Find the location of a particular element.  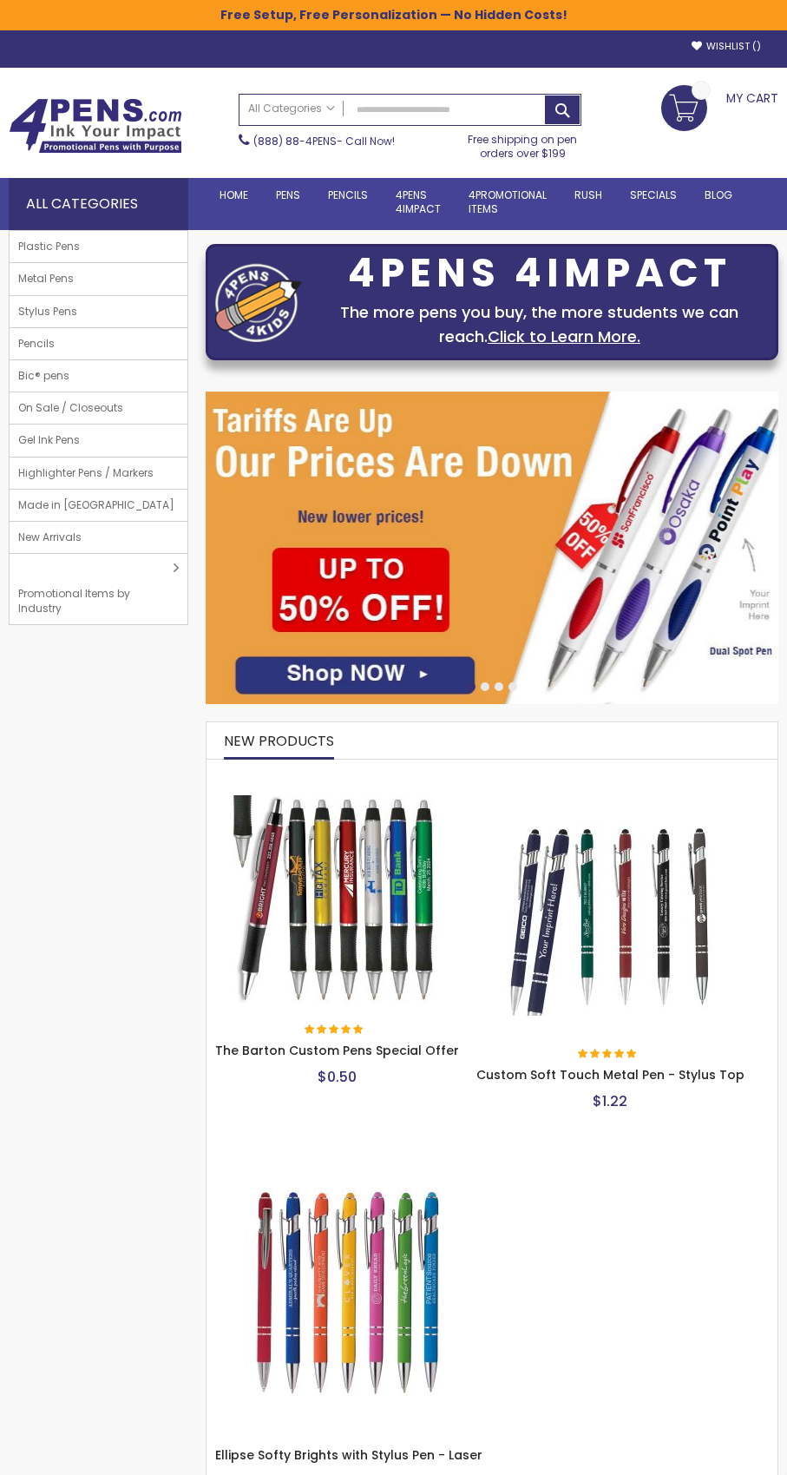

a: Promotional Items by Industry is located at coordinates (98, 589).